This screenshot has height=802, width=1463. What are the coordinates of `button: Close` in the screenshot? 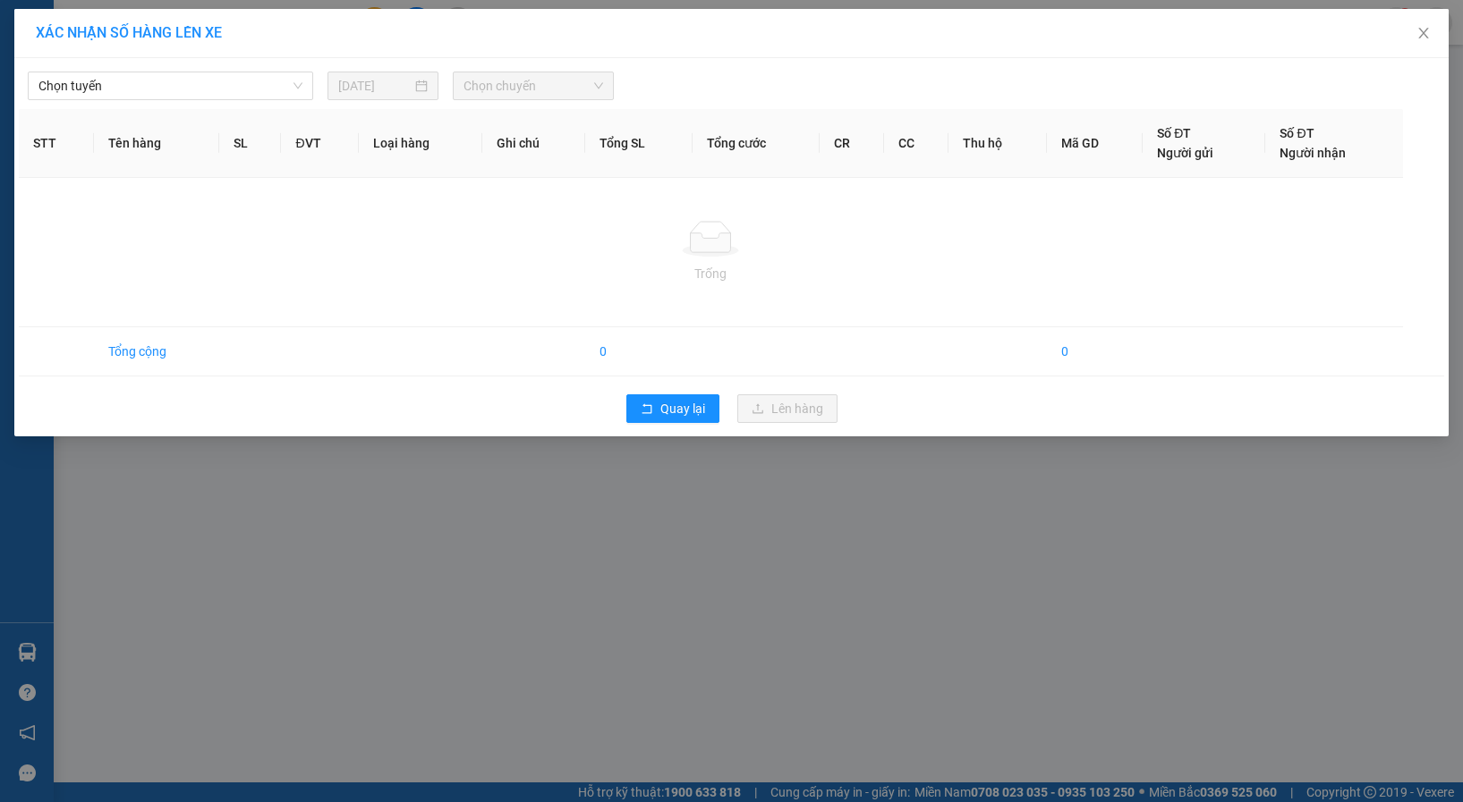 It's located at (1423, 34).